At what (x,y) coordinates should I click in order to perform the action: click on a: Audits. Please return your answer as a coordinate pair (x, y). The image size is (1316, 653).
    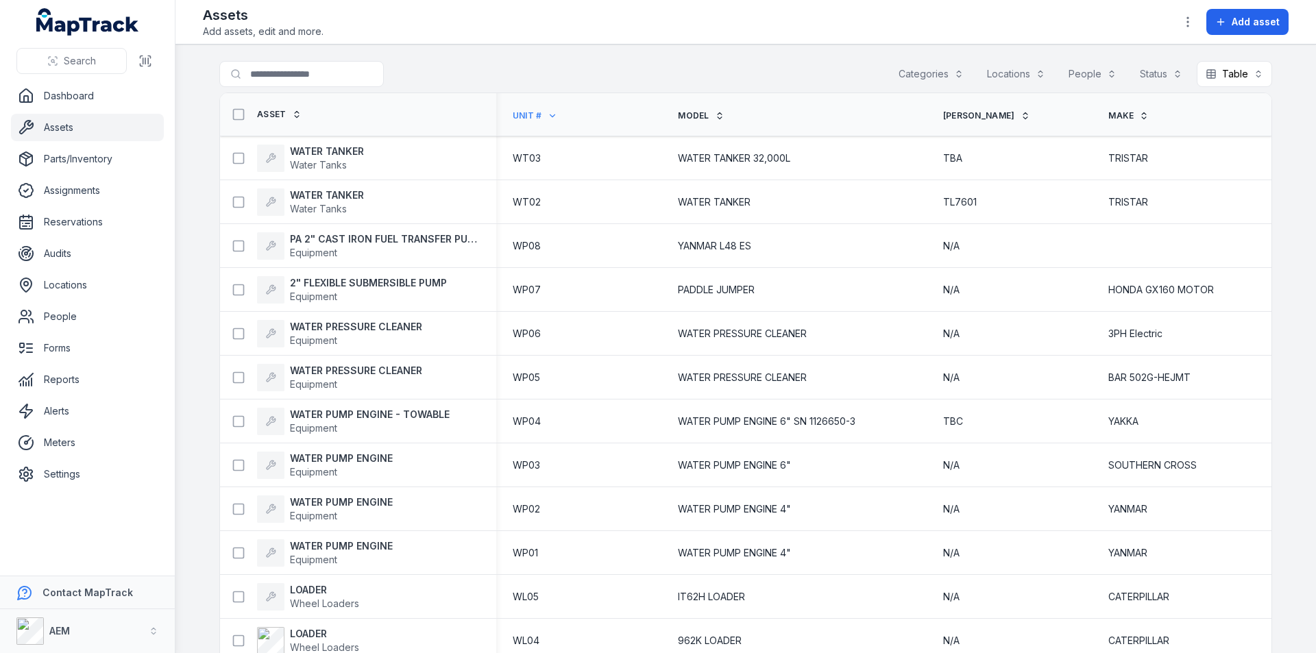
    Looking at the image, I should click on (87, 254).